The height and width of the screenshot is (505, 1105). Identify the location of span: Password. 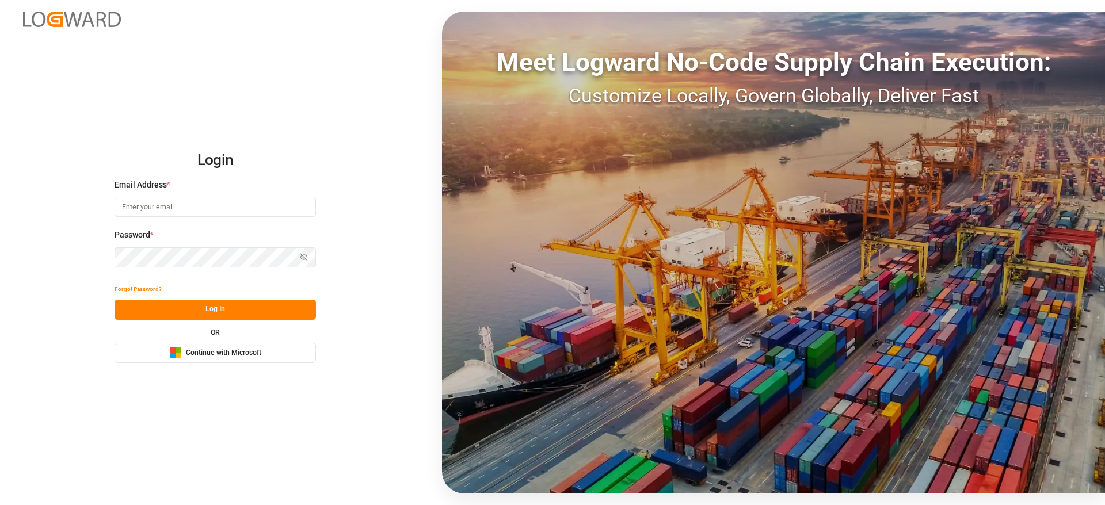
(132, 235).